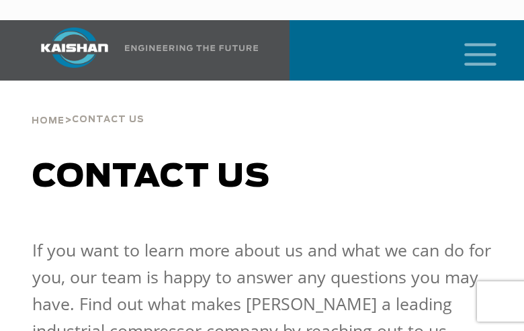 The image size is (524, 331). What do you see at coordinates (48, 120) in the screenshot?
I see `a: Home` at bounding box center [48, 120].